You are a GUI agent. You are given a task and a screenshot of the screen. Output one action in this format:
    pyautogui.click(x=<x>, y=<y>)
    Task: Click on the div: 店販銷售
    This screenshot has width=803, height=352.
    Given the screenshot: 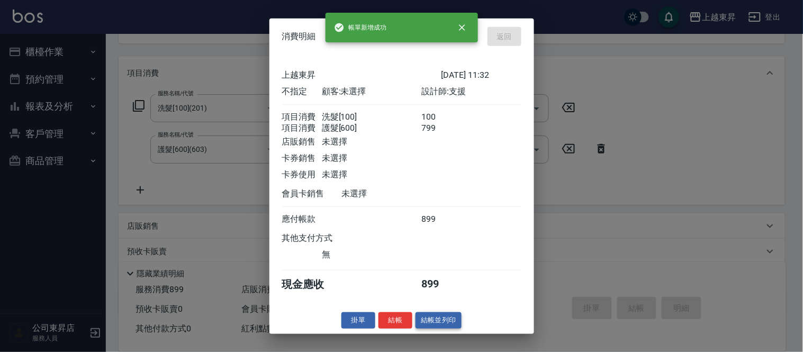 What is the action you would take?
    pyautogui.click(x=302, y=142)
    